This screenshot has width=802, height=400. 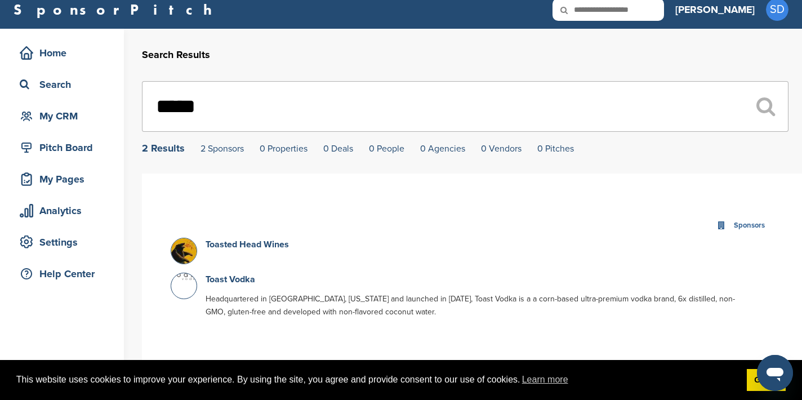 I want to click on a: learn more about cookies, so click(x=546, y=380).